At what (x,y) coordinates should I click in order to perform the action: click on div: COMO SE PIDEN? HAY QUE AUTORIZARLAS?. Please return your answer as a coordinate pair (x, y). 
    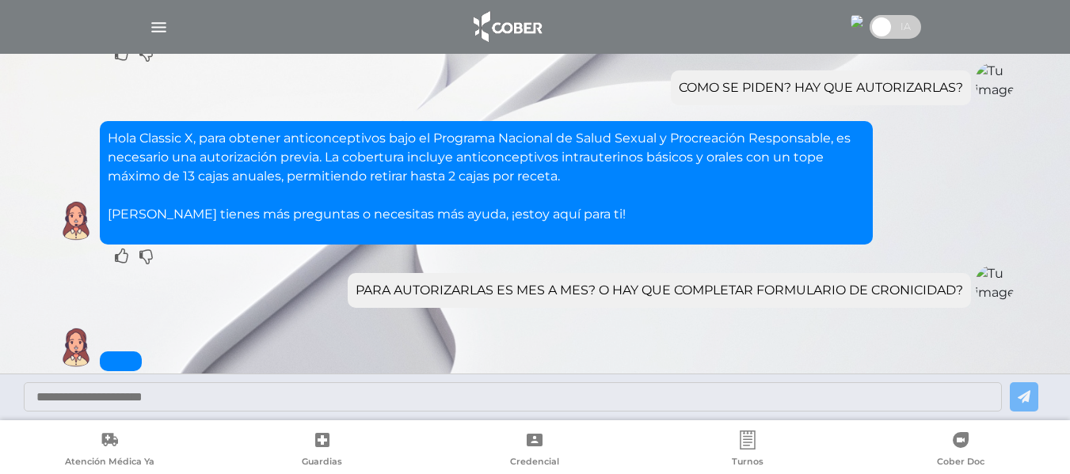
    Looking at the image, I should click on (821, 88).